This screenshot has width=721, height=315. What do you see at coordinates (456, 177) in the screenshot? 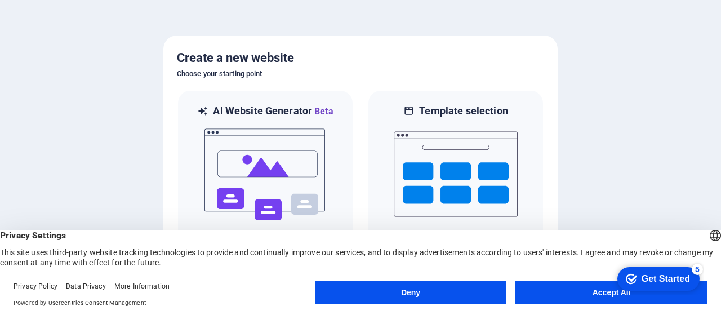
I see `div: Template selectionChoose from 150+ templates and adjust it to you needs.` at bounding box center [456, 177].